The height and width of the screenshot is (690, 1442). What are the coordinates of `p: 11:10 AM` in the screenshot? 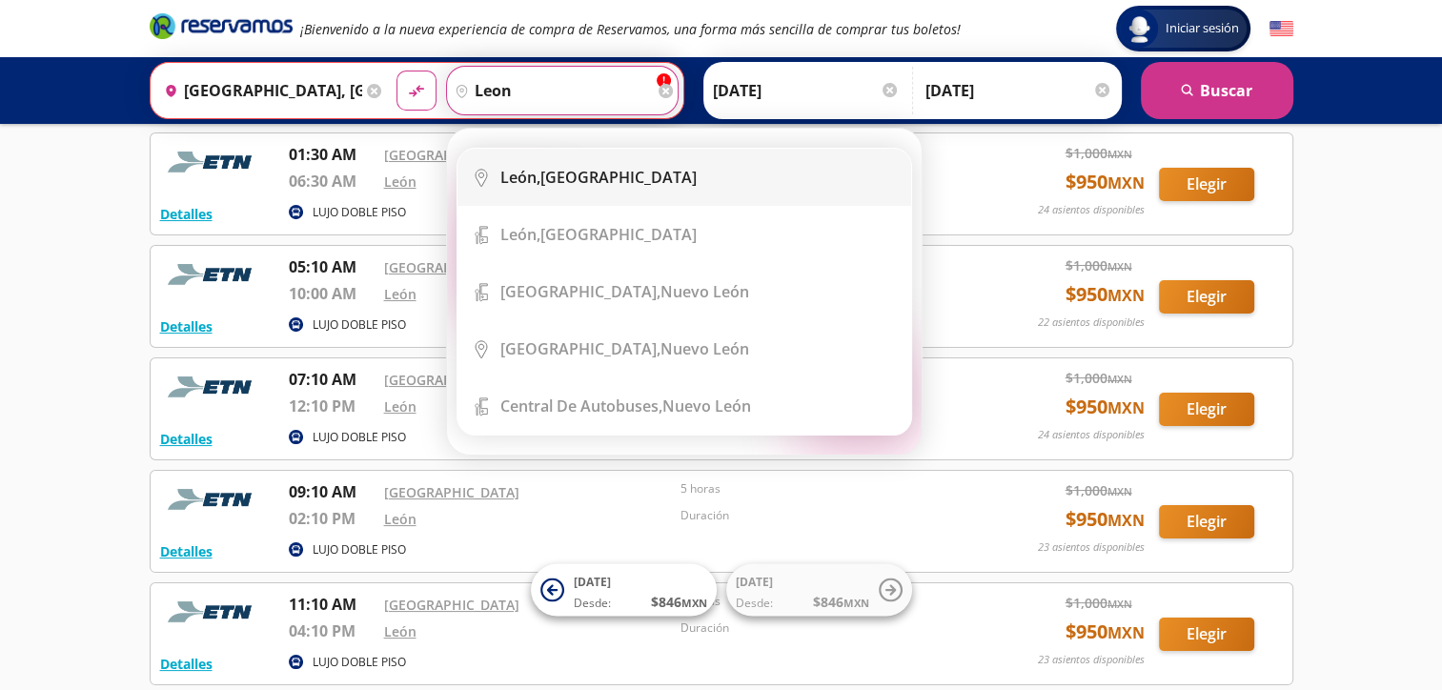 It's located at (332, 604).